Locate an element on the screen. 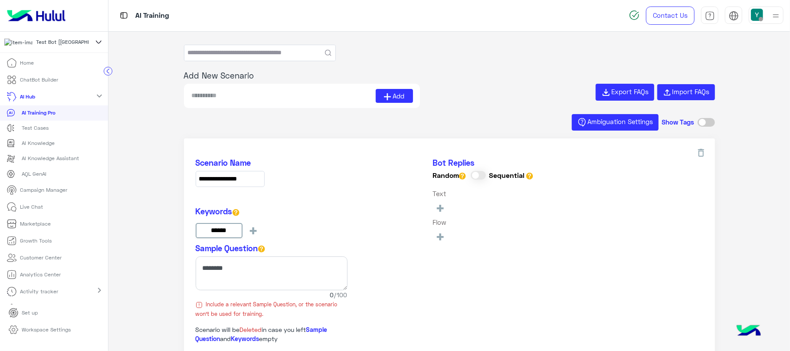 This screenshot has width=790, height=351. span: Deleted is located at coordinates (251, 329).